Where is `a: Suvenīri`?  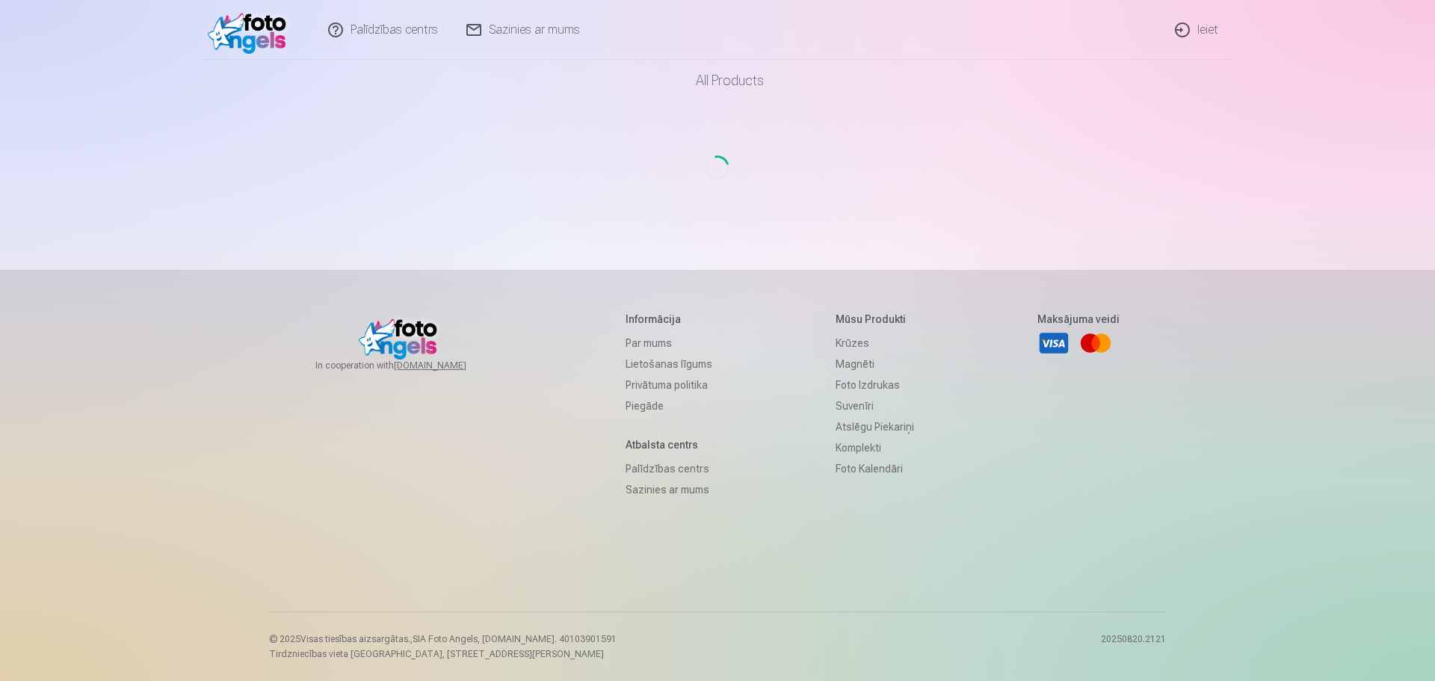
a: Suvenīri is located at coordinates (874, 406).